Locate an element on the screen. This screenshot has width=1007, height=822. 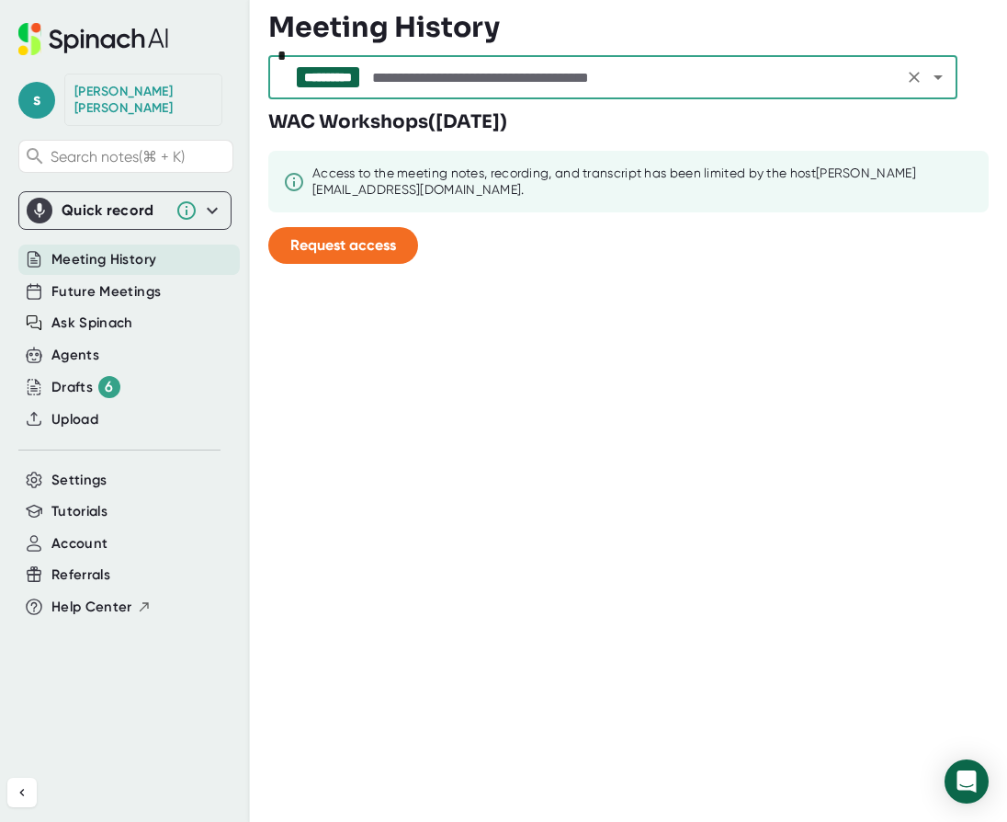
span: Referrals is located at coordinates (81, 575).